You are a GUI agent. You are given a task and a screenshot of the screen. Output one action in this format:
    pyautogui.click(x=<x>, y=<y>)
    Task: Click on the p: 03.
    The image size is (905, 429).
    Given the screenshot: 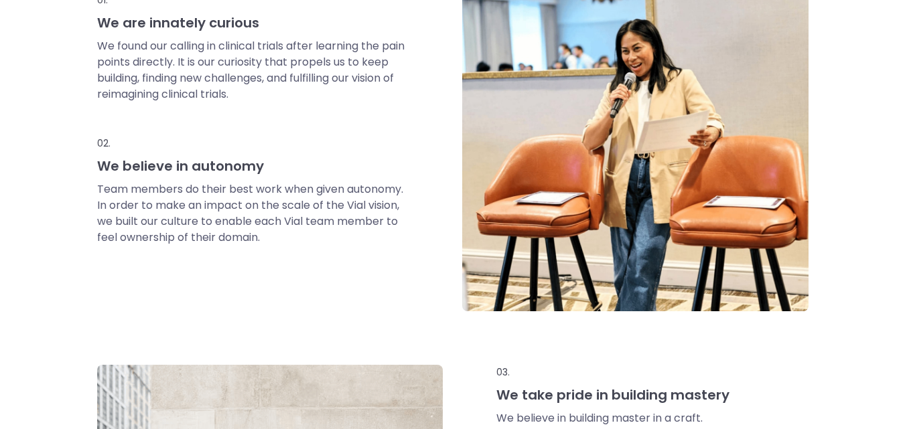 What is the action you would take?
    pyautogui.click(x=632, y=372)
    